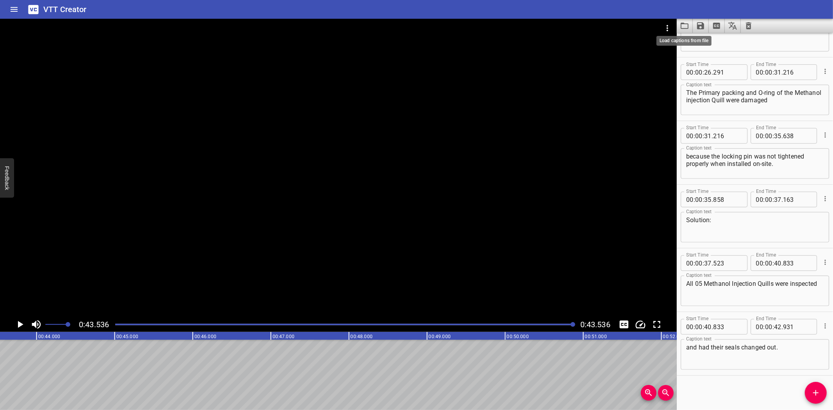 The width and height of the screenshot is (833, 410). Describe the element at coordinates (205, 337) in the screenshot. I see `text: 00:46.000` at that location.